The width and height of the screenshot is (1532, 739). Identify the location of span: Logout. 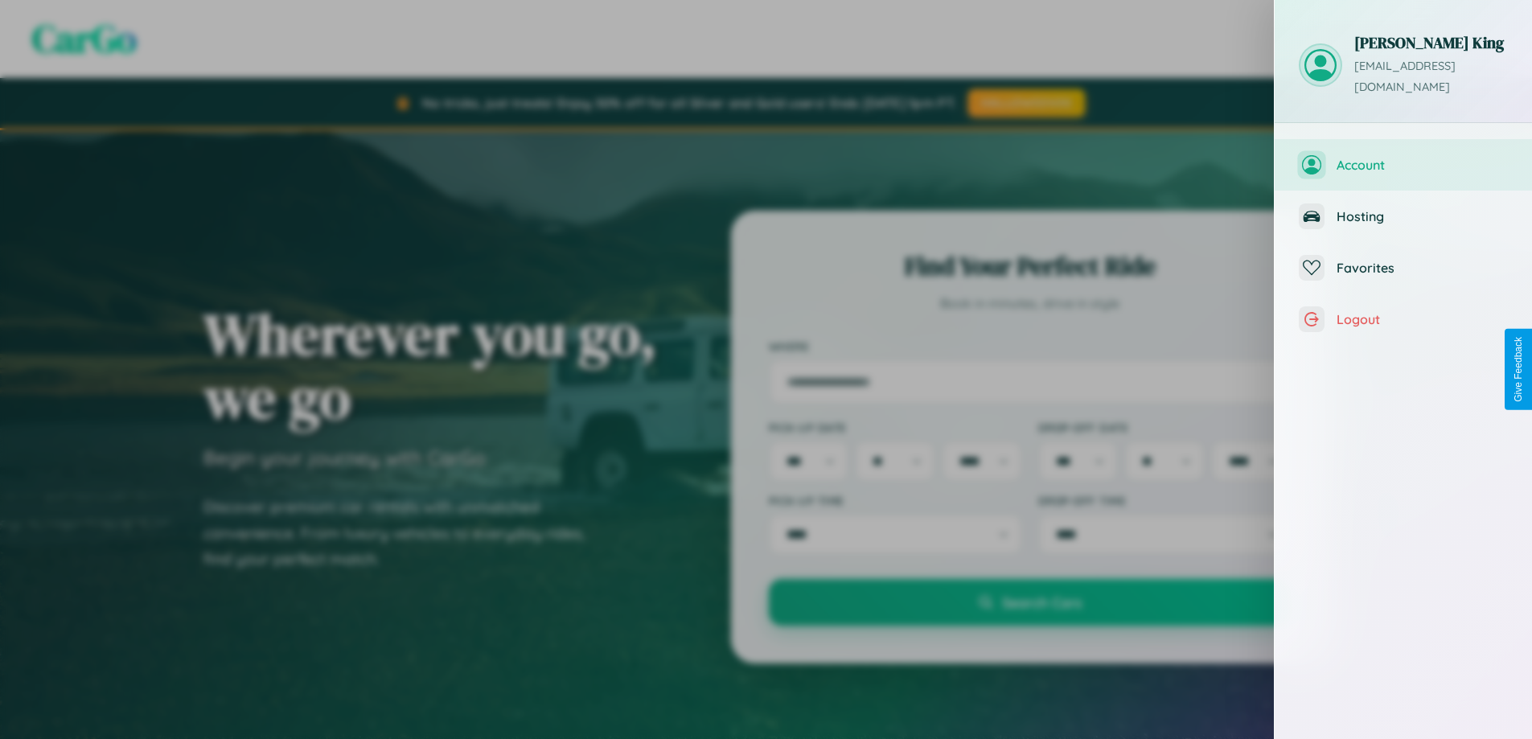
(1421, 319).